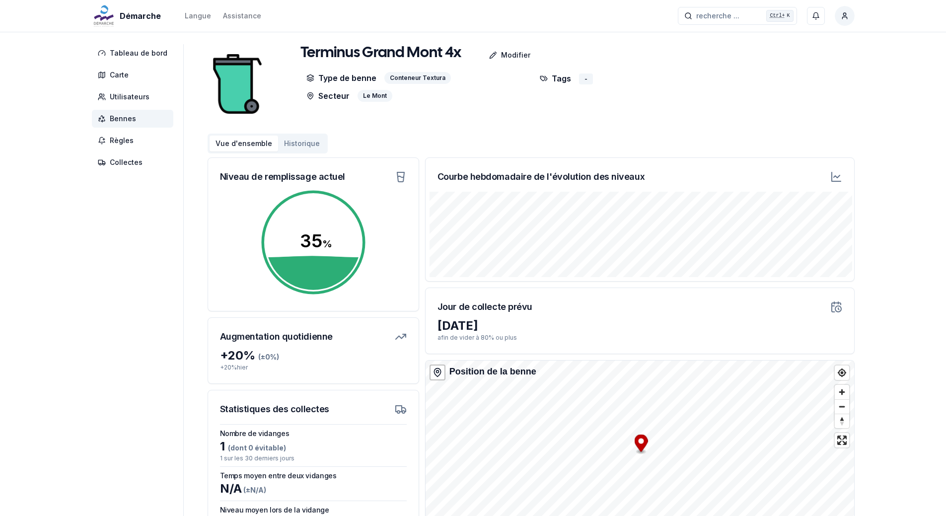  What do you see at coordinates (135, 53) in the screenshot?
I see `a: Tableau de bord` at bounding box center [135, 53].